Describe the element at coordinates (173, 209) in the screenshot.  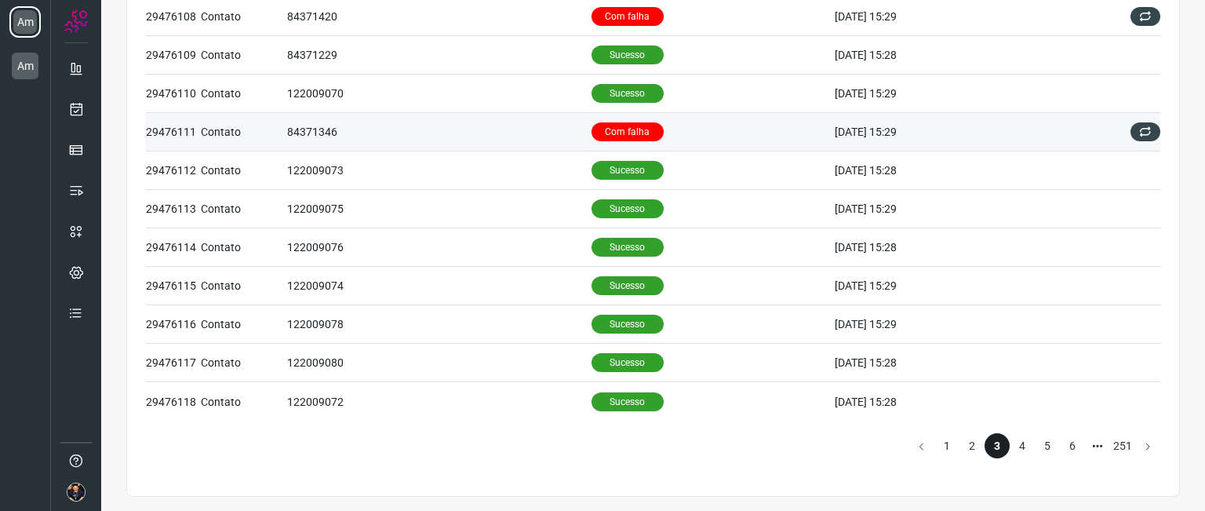
I see `td: 29476113` at that location.